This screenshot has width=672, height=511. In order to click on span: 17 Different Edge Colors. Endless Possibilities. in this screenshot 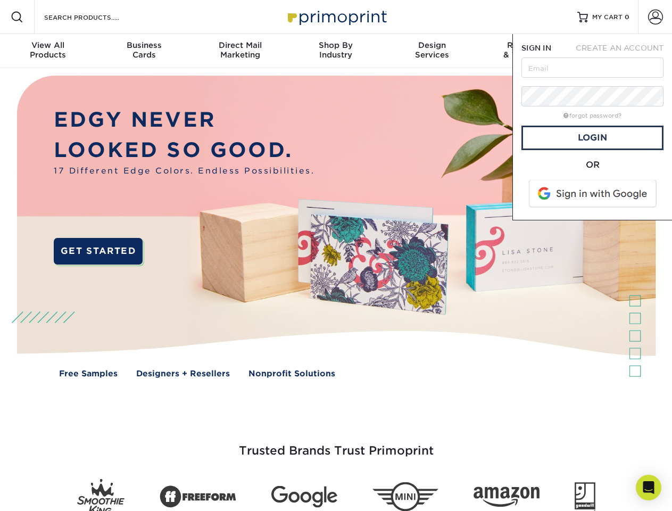, I will do `click(184, 171)`.